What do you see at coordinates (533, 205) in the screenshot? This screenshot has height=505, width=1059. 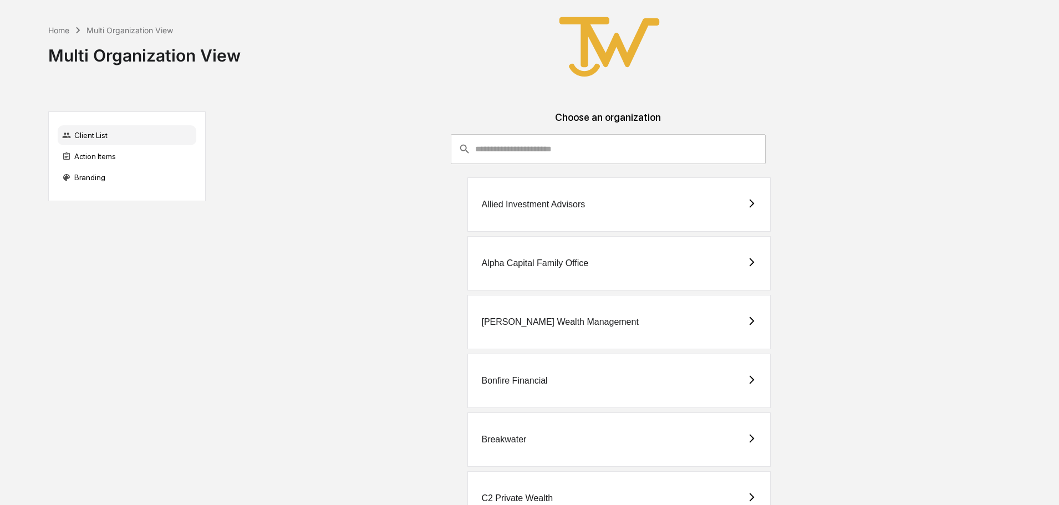 I see `div: Allied Investment Advisors` at bounding box center [533, 205].